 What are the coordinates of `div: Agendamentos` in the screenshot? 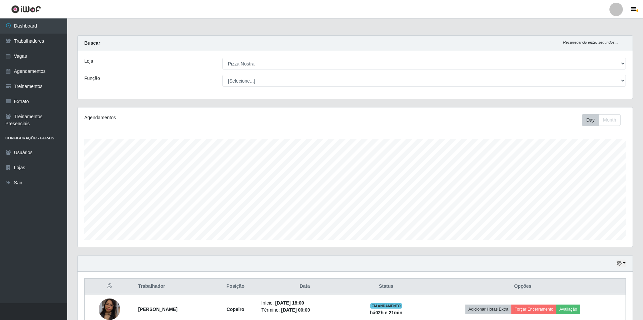 It's located at (194, 118).